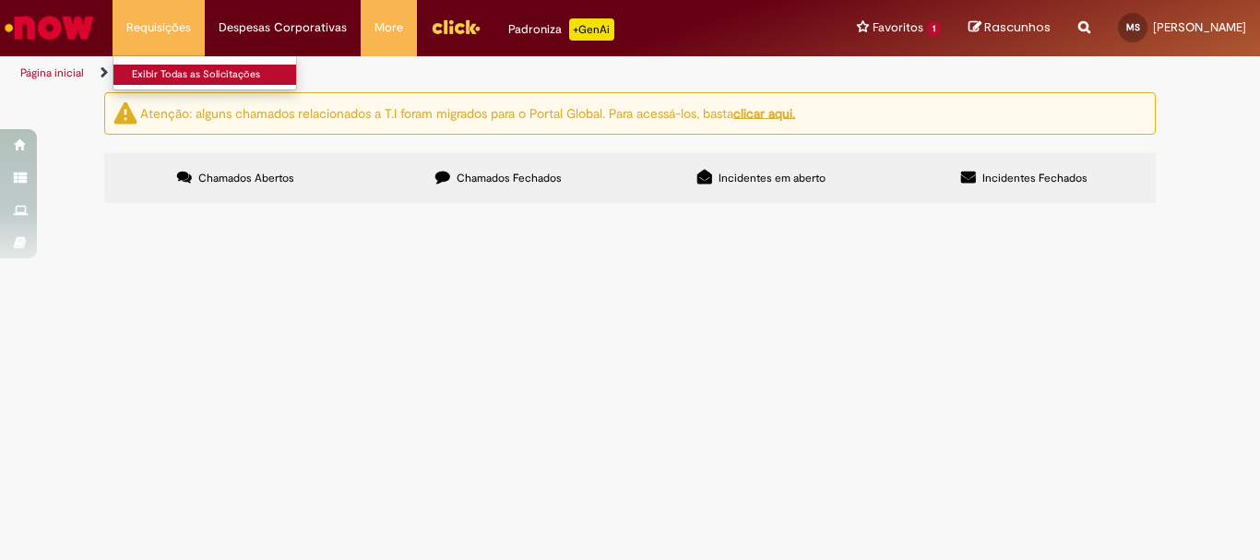  Describe the element at coordinates (509, 178) in the screenshot. I see `span: Chamados Fechados` at that location.